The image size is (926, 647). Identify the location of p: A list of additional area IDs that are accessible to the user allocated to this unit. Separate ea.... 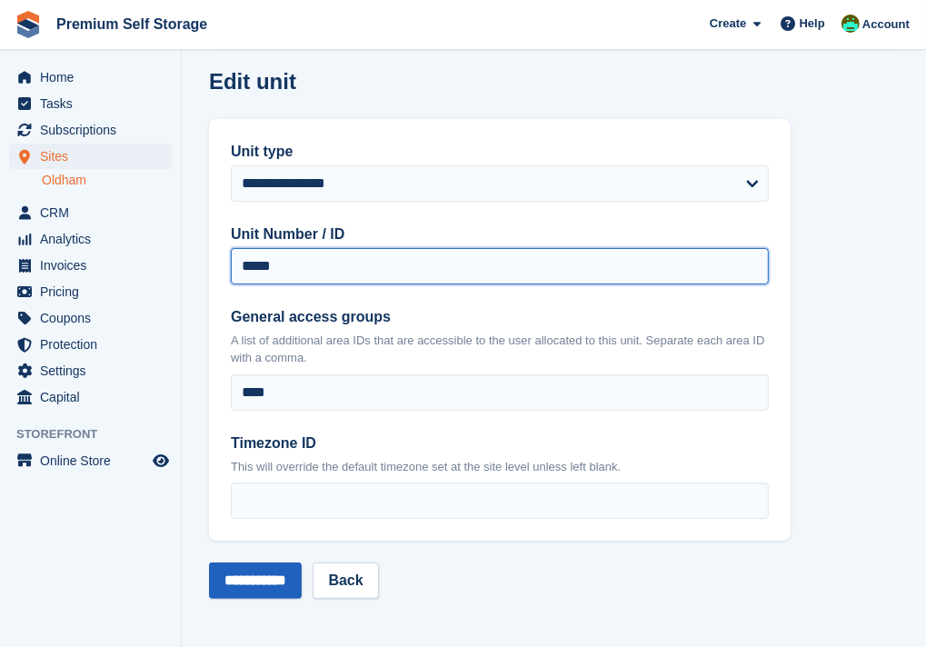
(500, 349).